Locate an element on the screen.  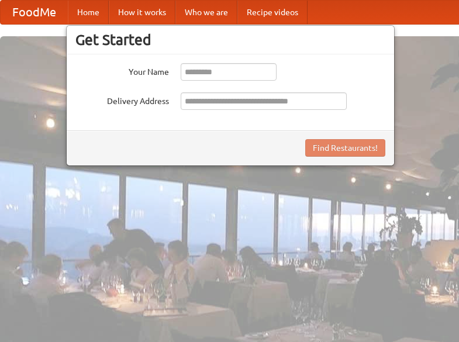
h3: Get Started is located at coordinates (230, 40).